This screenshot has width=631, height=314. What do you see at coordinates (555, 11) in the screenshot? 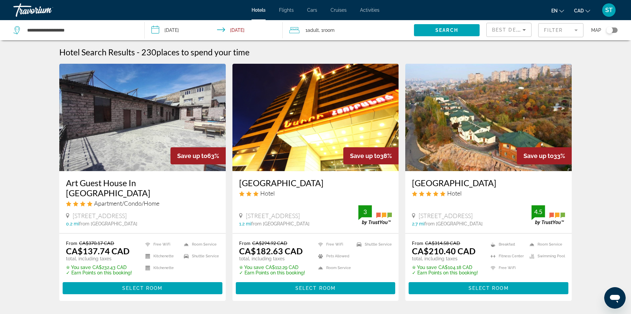
I see `span: en` at bounding box center [555, 11].